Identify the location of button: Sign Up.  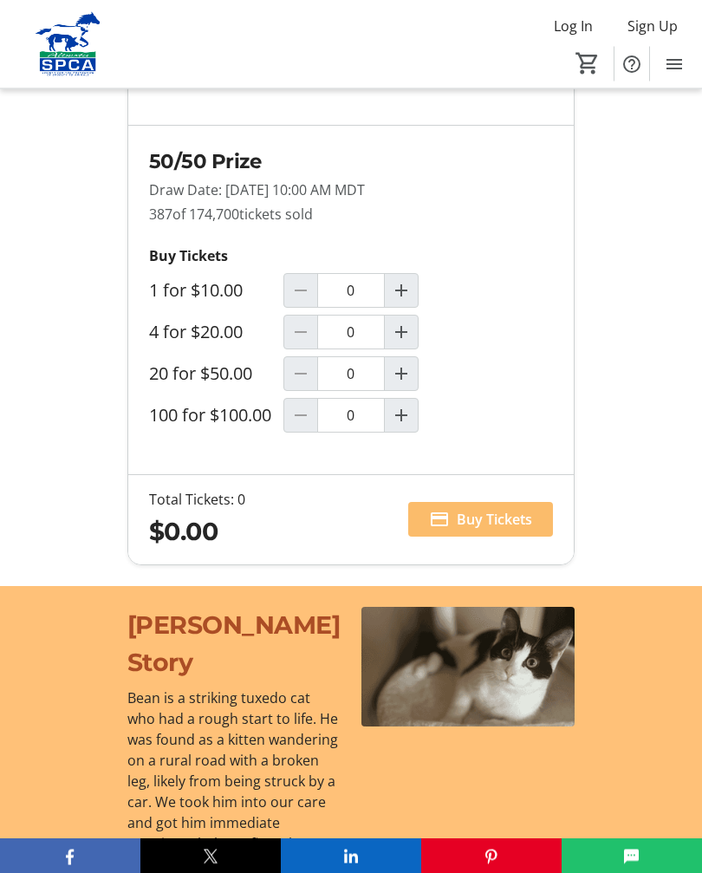
(653, 26).